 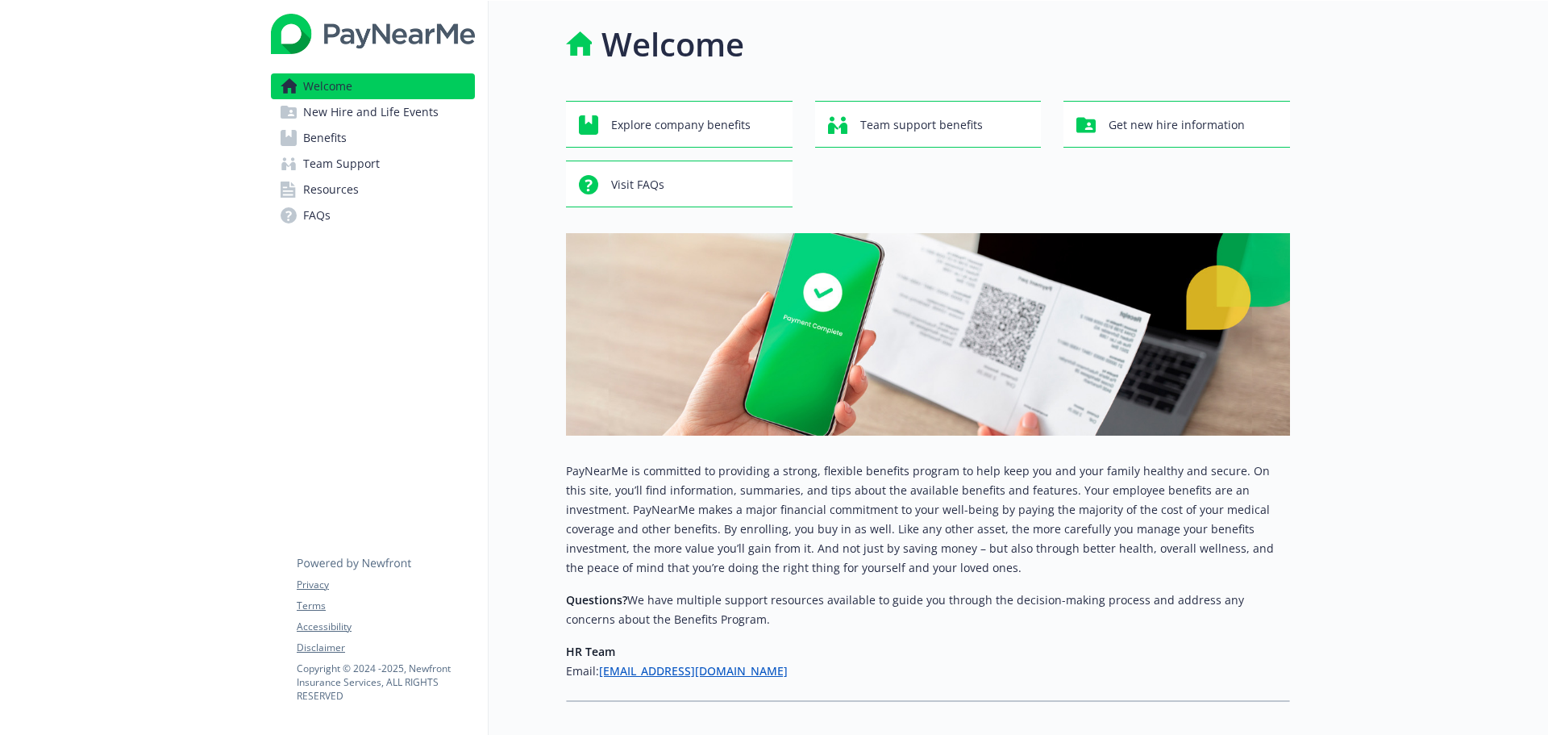 What do you see at coordinates (373, 86) in the screenshot?
I see `a: Welcome` at bounding box center [373, 86].